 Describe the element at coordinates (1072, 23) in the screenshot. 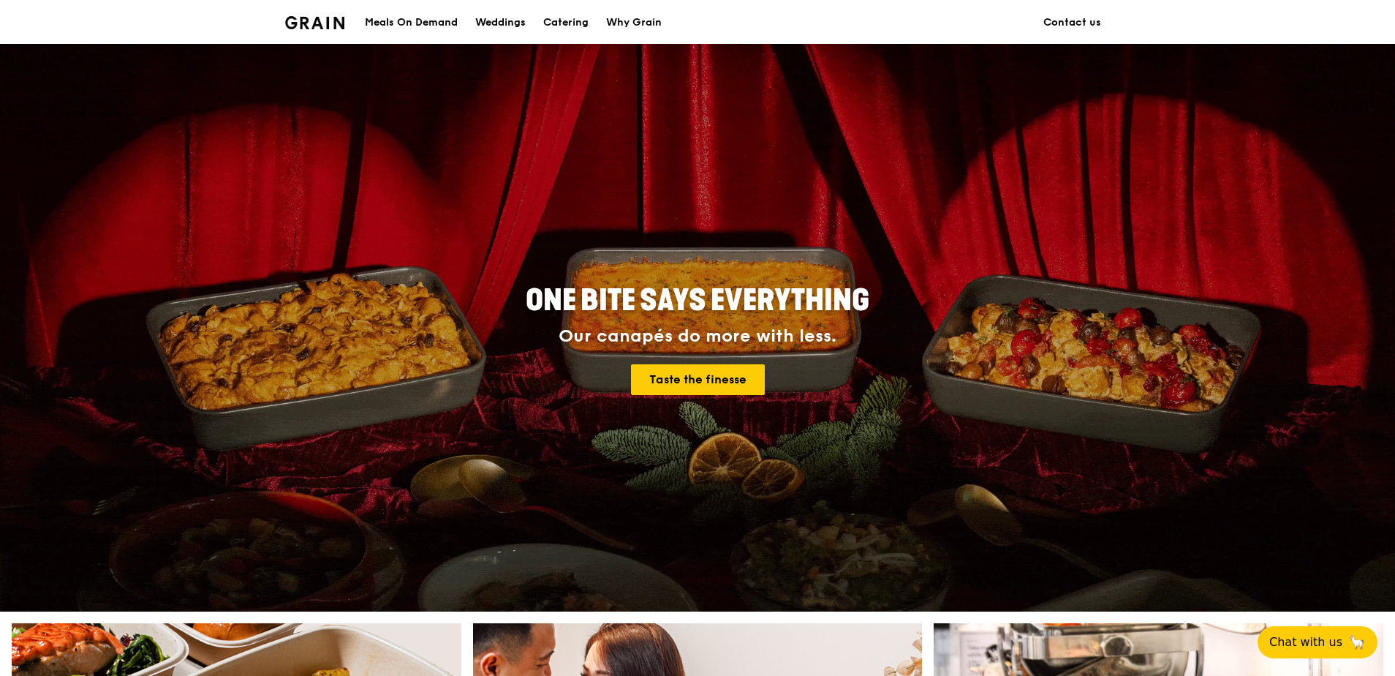

I see `a: Contact us` at that location.